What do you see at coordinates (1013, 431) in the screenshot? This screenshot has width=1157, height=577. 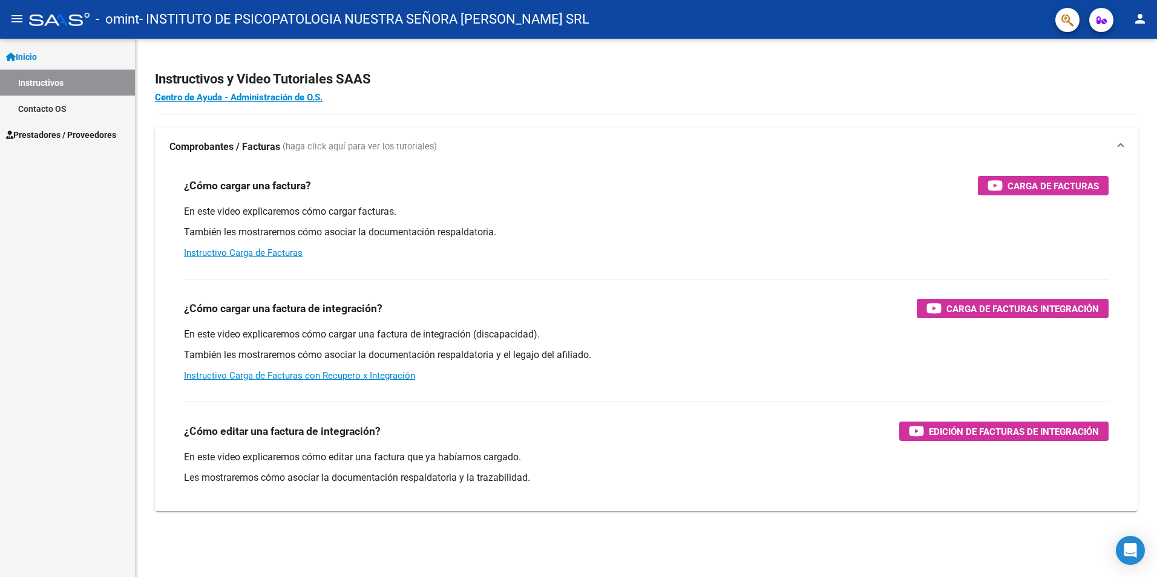 I see `span: Edición de Facturas de integración` at bounding box center [1013, 431].